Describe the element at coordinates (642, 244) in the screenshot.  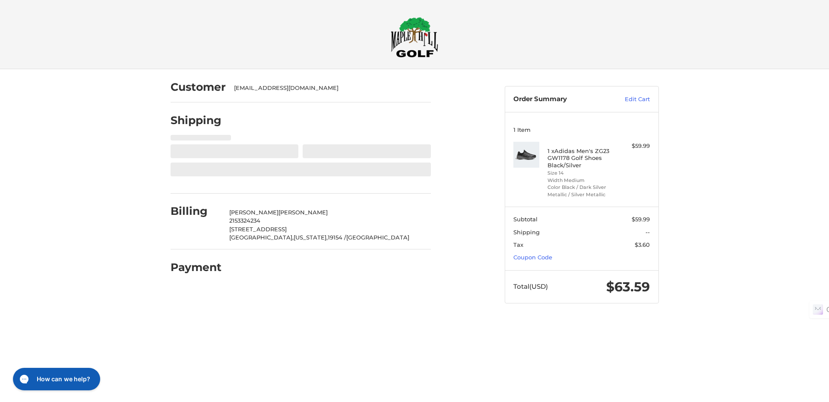
I see `span: $3.60` at that location.